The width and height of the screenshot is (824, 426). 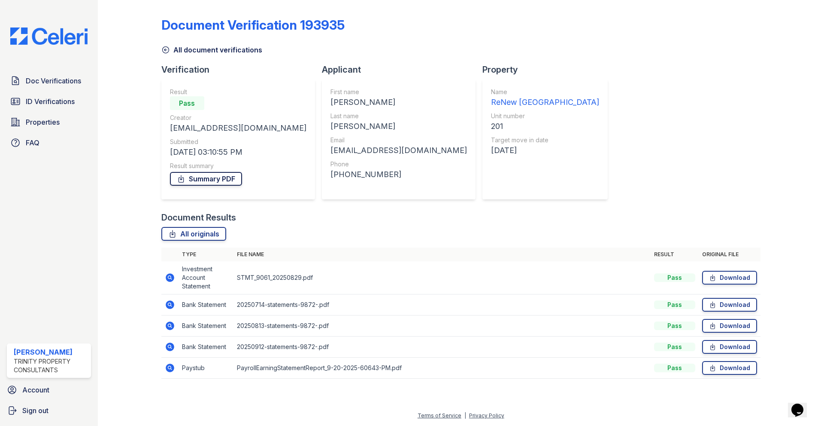 I want to click on span: Account, so click(x=36, y=389).